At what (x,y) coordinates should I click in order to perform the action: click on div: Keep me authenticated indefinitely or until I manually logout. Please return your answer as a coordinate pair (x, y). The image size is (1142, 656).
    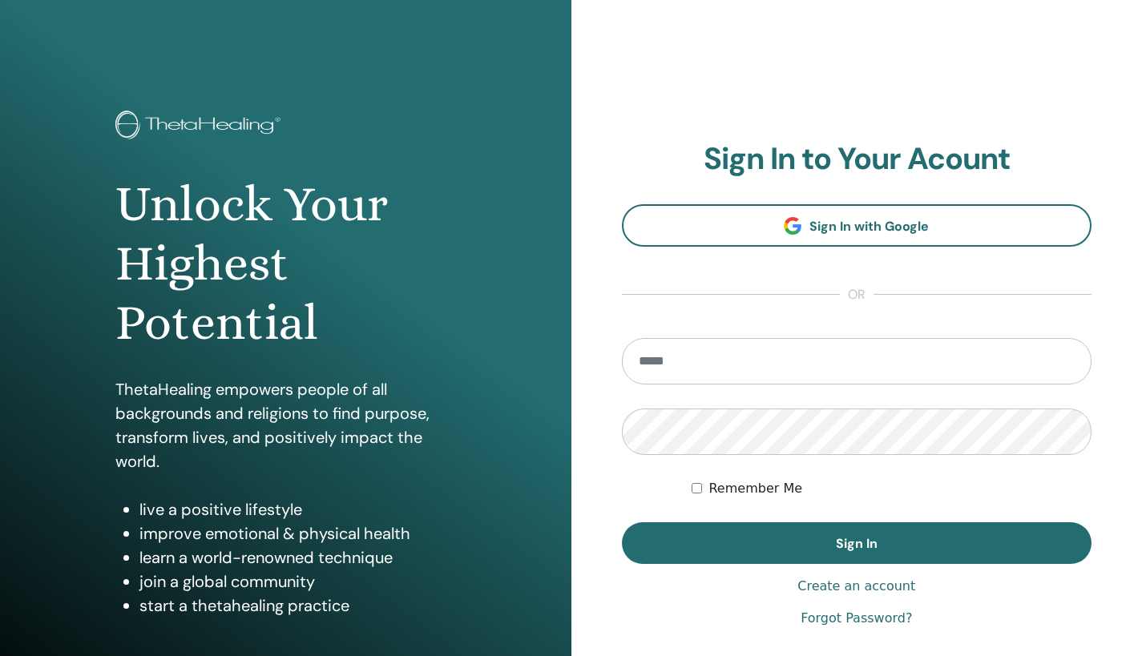
    Looking at the image, I should click on (891, 489).